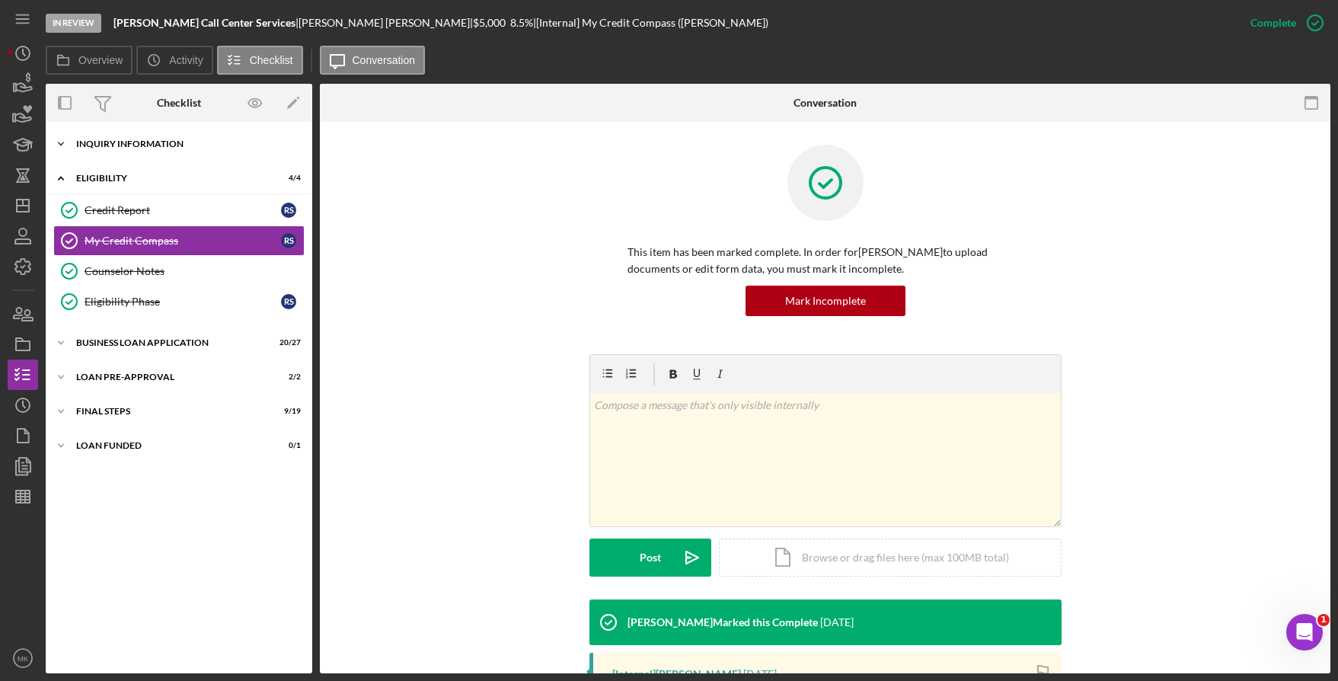 This screenshot has width=1338, height=681. Describe the element at coordinates (179, 302) in the screenshot. I see `a: Eligibility PhaseRS` at that location.